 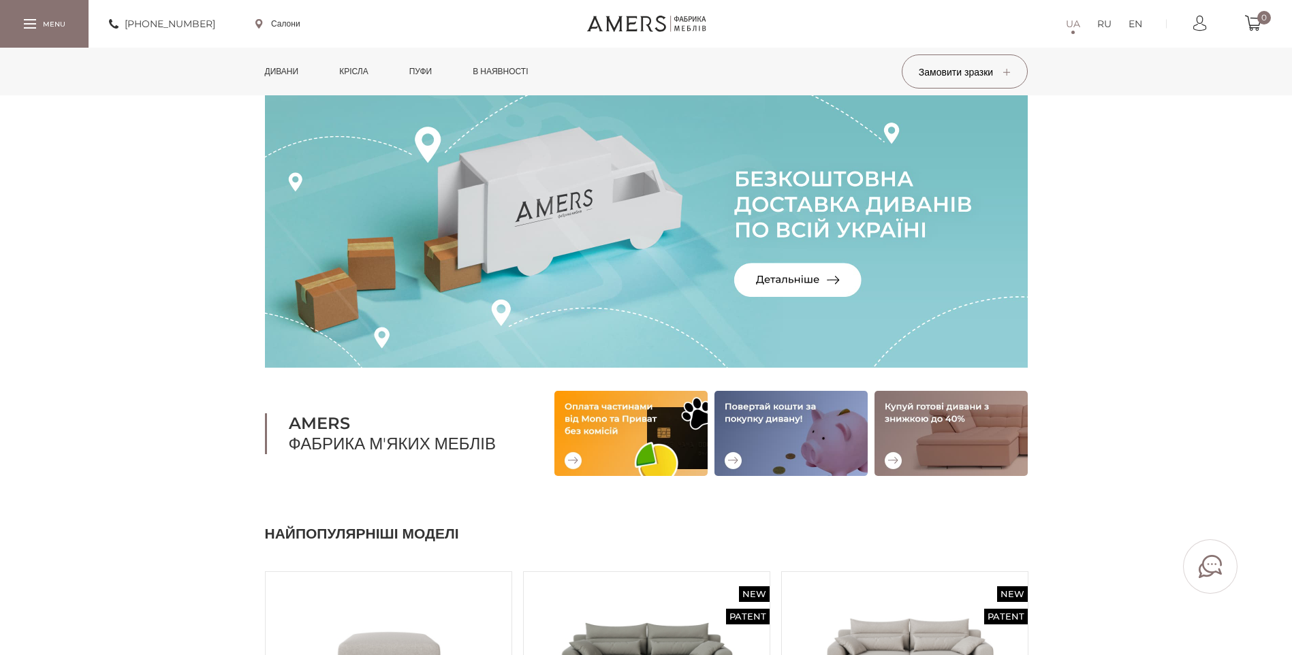 What do you see at coordinates (1073, 24) in the screenshot?
I see `a: UA` at bounding box center [1073, 24].